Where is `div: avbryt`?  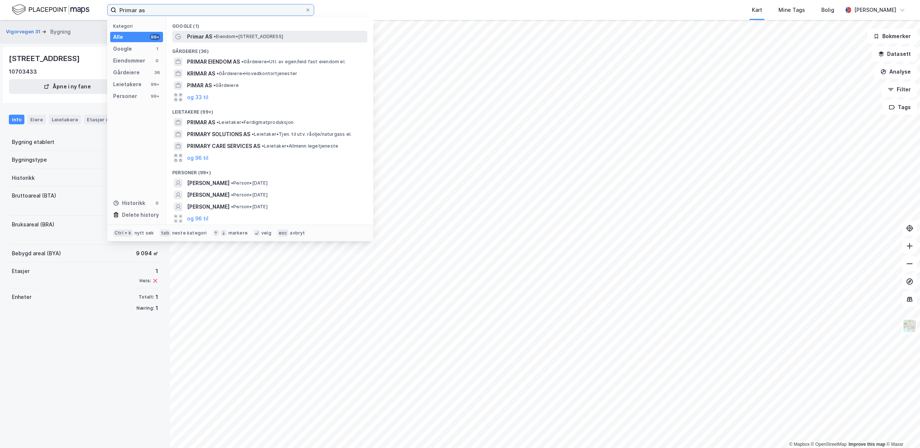
div: avbryt is located at coordinates (297, 233).